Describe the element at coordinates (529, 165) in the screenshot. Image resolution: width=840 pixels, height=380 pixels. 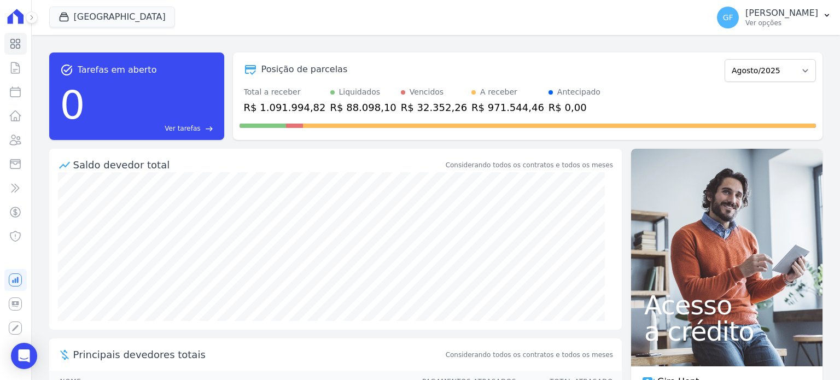
I see `div: Considerando todos os contratos e todos os meses` at that location.